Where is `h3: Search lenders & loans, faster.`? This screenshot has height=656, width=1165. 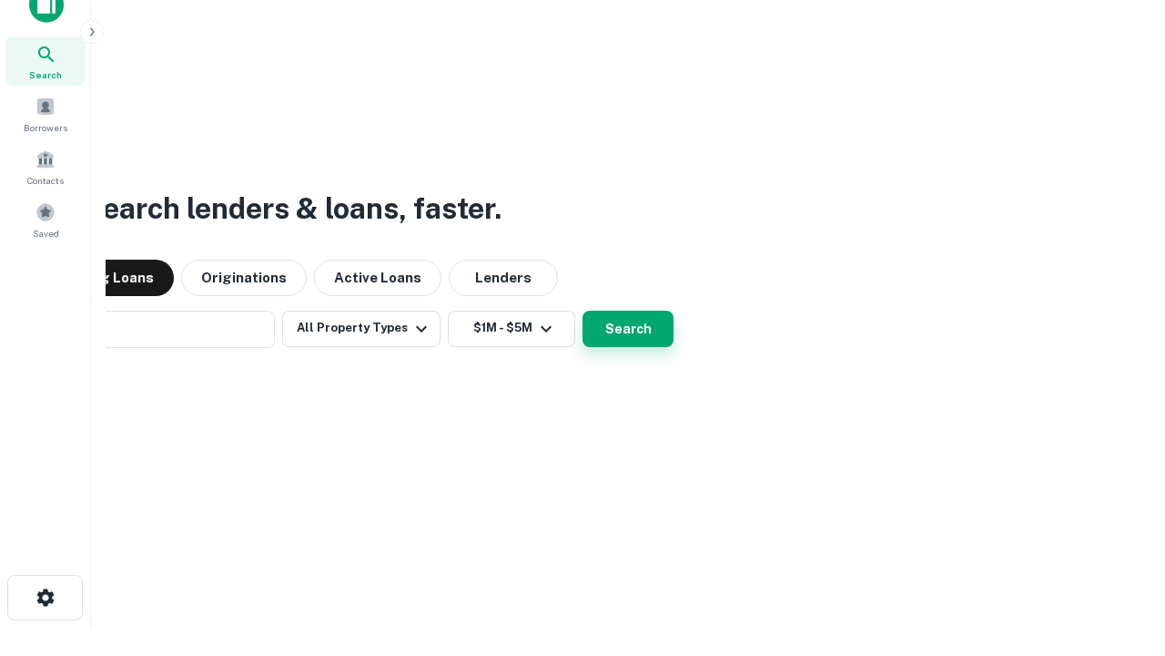 h3: Search lenders & loans, faster. is located at coordinates (292, 209).